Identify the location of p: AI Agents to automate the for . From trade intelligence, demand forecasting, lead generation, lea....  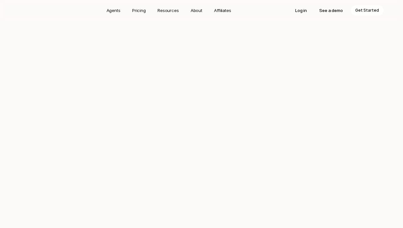
(202, 101).